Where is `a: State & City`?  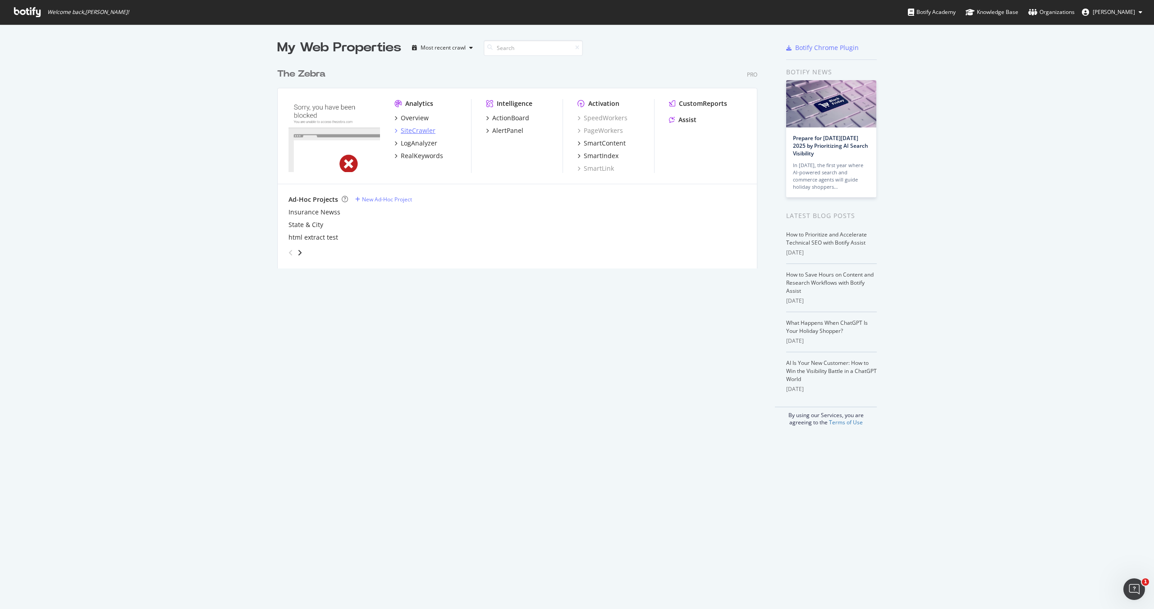
a: State & City is located at coordinates (306, 225).